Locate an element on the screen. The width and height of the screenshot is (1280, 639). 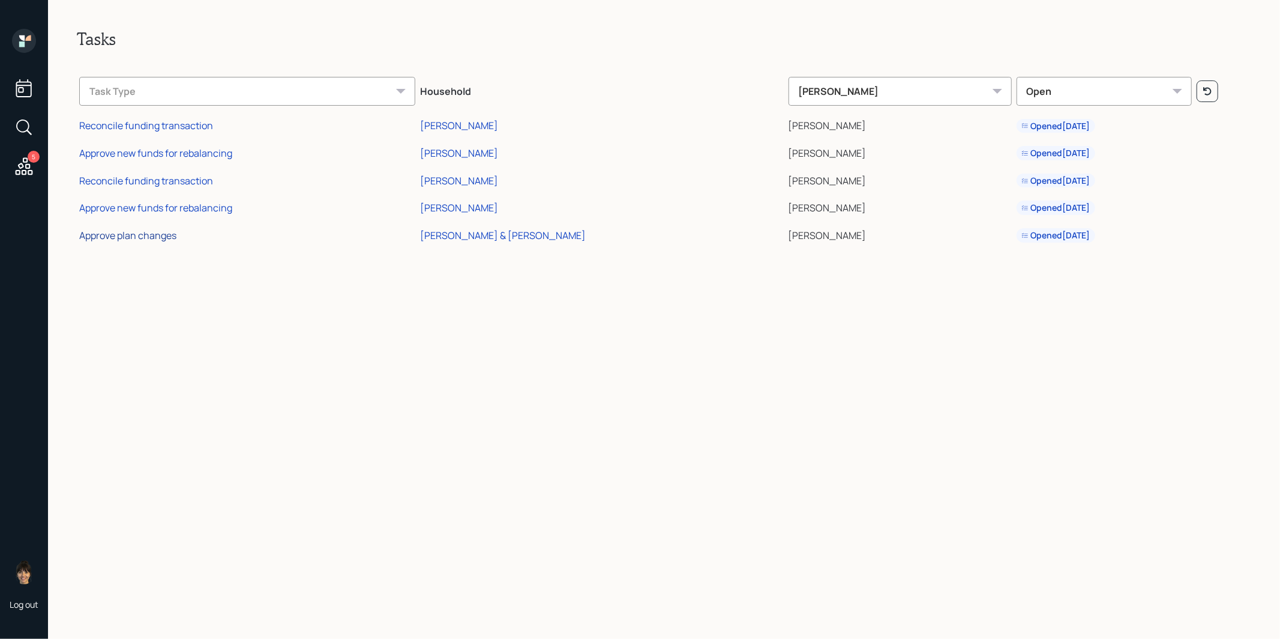
div: 5 is located at coordinates (34, 157).